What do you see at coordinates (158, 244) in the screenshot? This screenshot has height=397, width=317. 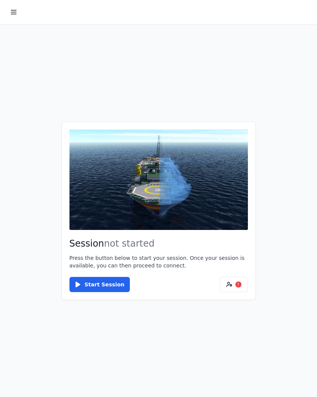 I see `h2: Session` at bounding box center [158, 244].